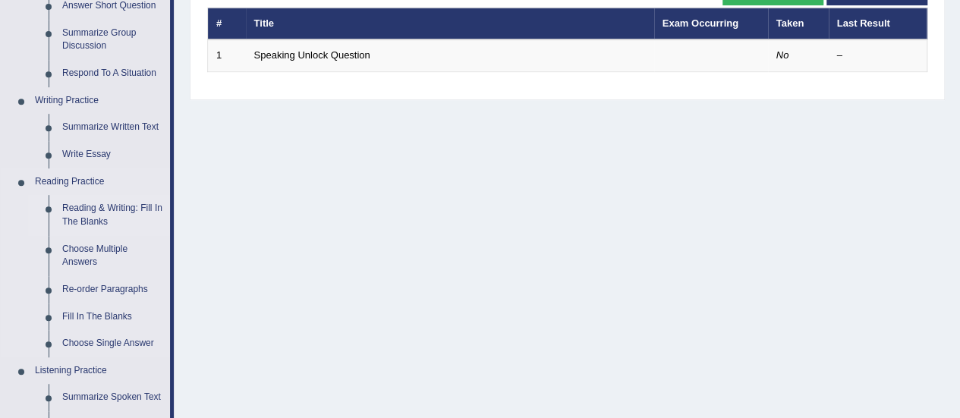 This screenshot has height=418, width=960. I want to click on th: Title, so click(450, 24).